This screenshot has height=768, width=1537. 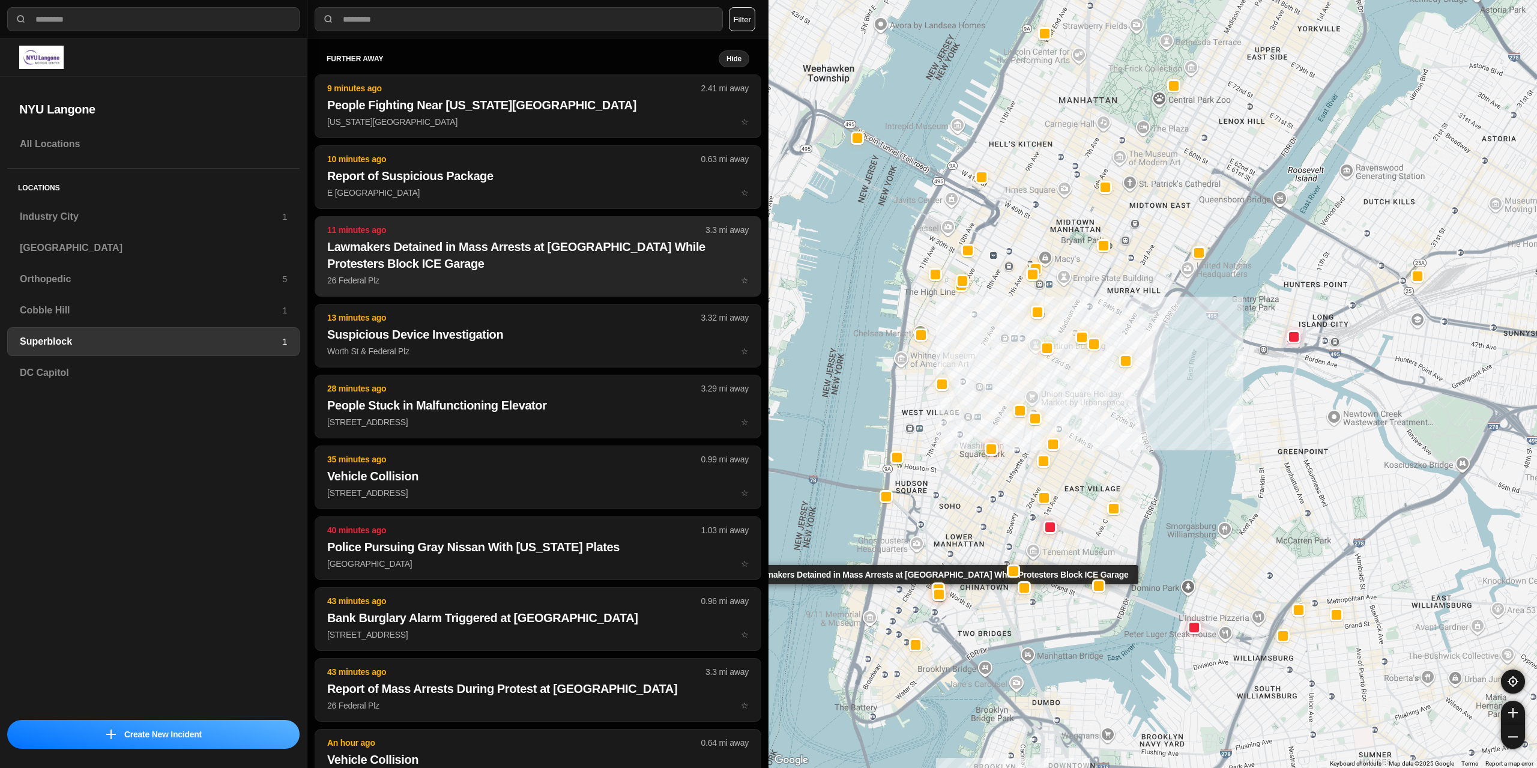 What do you see at coordinates (153, 734) in the screenshot?
I see `a: iconCreate New Incident` at bounding box center [153, 734].